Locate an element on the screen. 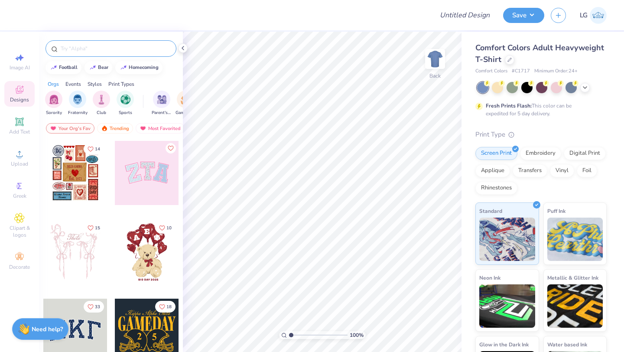 This screenshot has height=352, width=624. img: Fraternity Image is located at coordinates (78, 99).